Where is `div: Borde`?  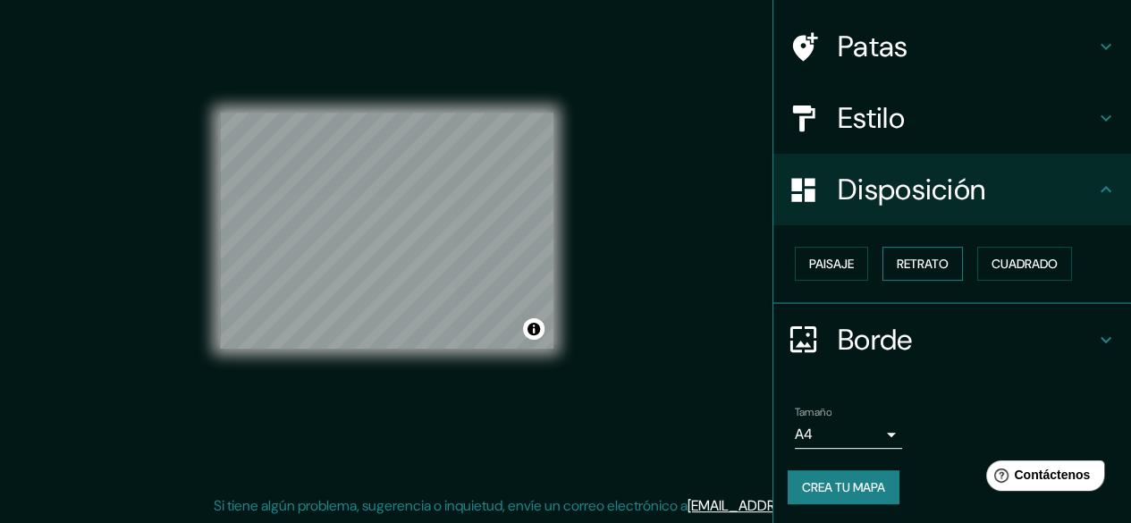 div: Borde is located at coordinates (952, 340).